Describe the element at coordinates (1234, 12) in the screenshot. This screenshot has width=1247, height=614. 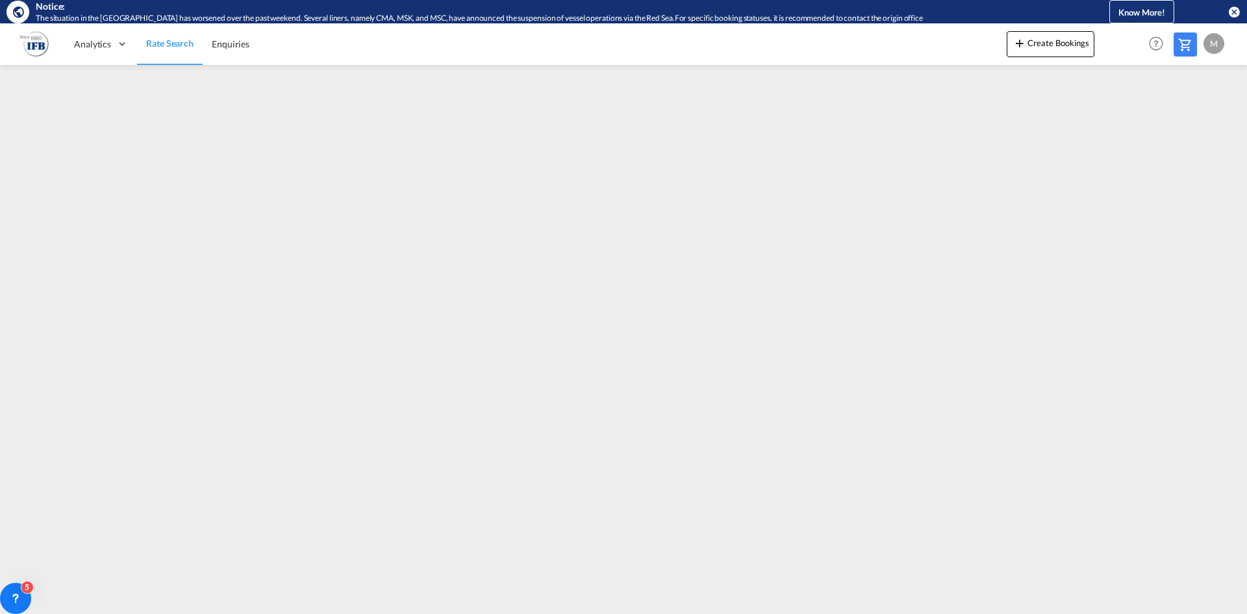
I see `button: icon-close-circle` at that location.